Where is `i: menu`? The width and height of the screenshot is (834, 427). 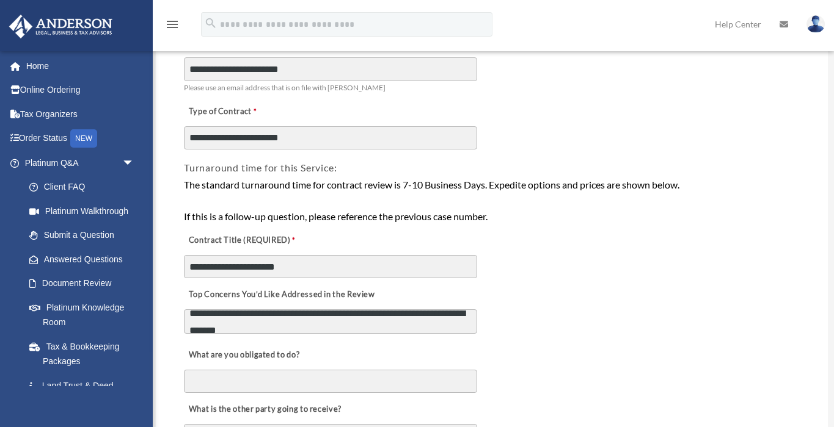
i: menu is located at coordinates (172, 24).